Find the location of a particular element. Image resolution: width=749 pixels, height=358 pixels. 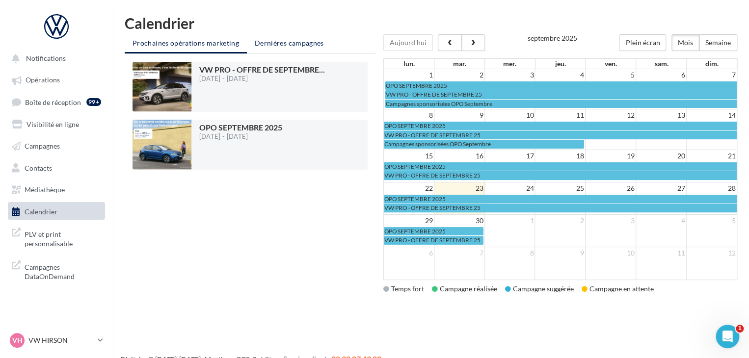

span: Campagnes DataOnDemand is located at coordinates (63, 271).